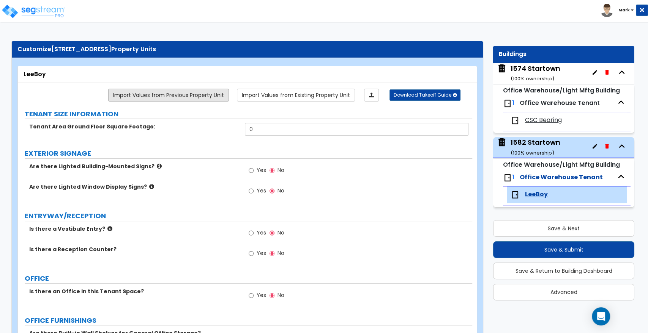 The height and width of the screenshot is (333, 648). I want to click on b: Mark, so click(624, 10).